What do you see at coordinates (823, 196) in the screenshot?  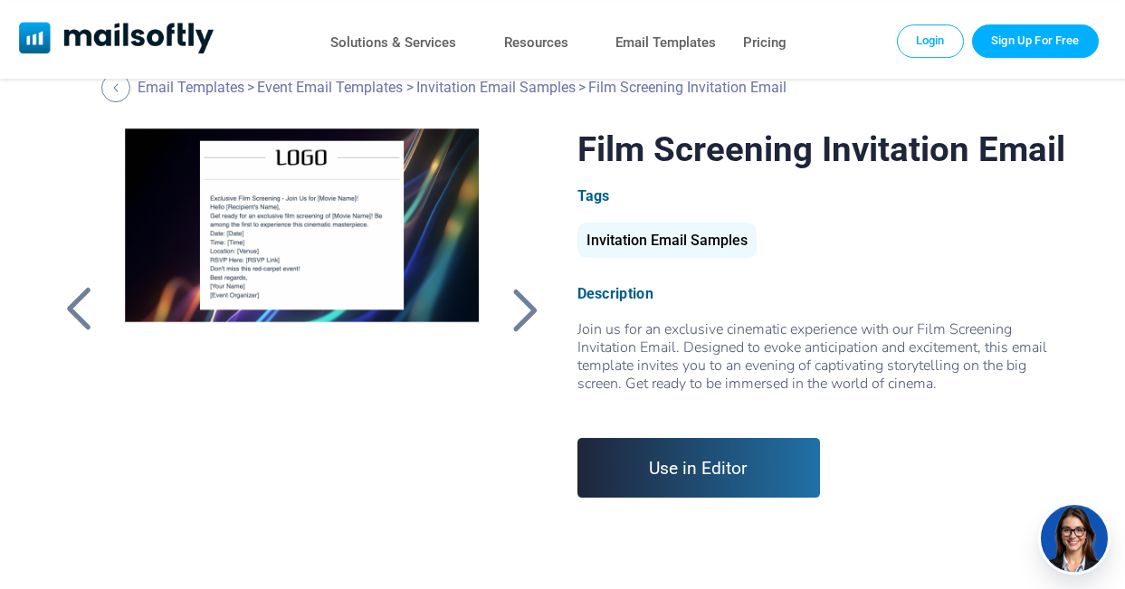 I see `div: Tags` at bounding box center [823, 196].